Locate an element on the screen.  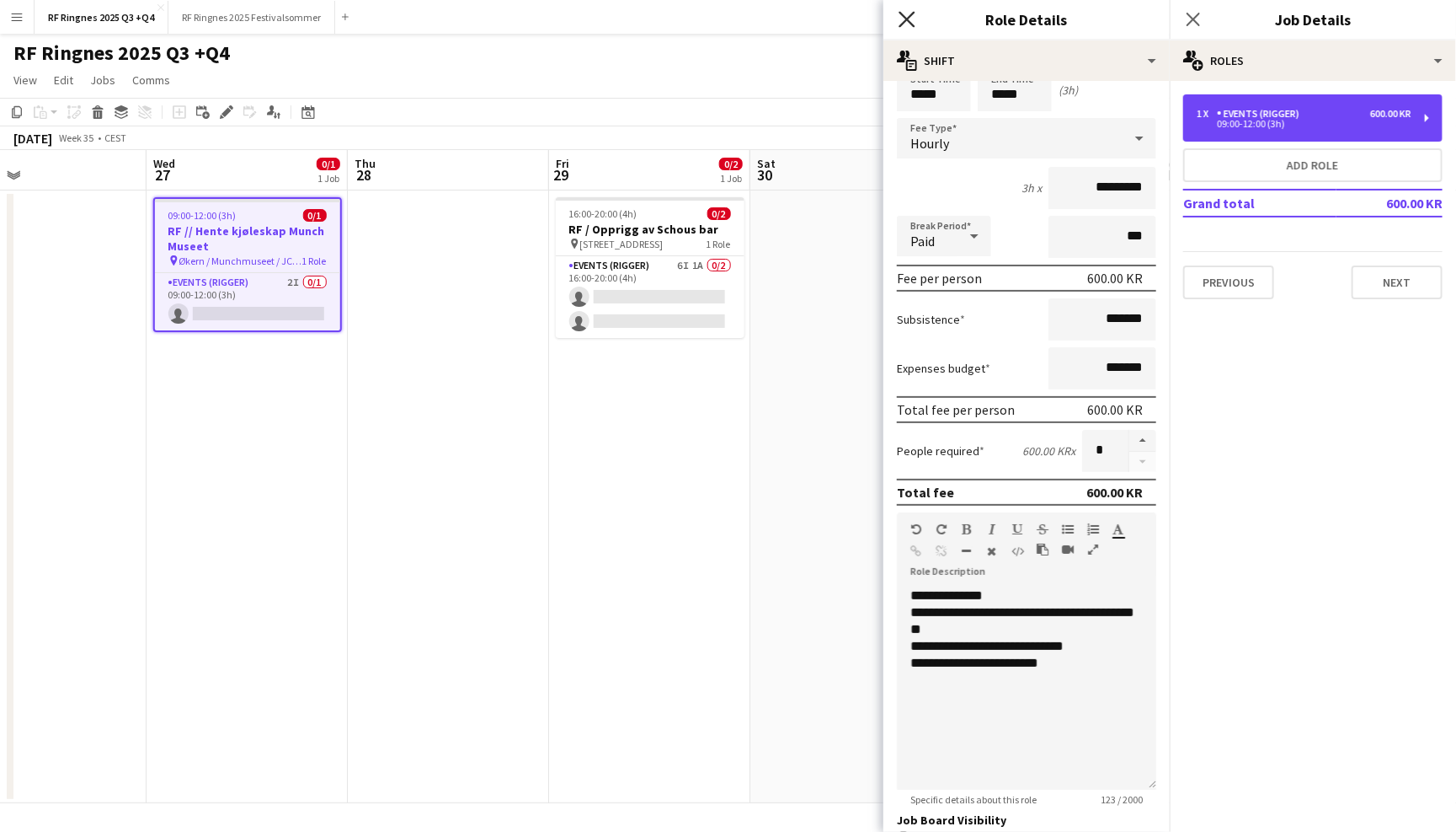
span: Thu is located at coordinates (364, 164).